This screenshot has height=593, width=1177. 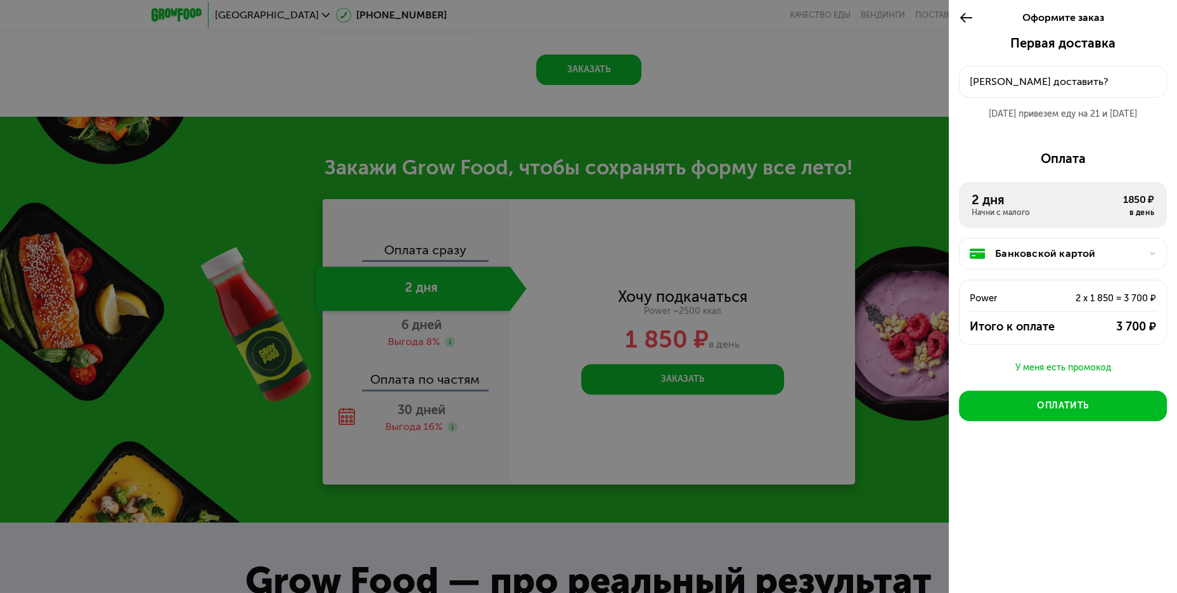 What do you see at coordinates (1138, 200) in the screenshot?
I see `div: 1850 ₽` at bounding box center [1138, 200].